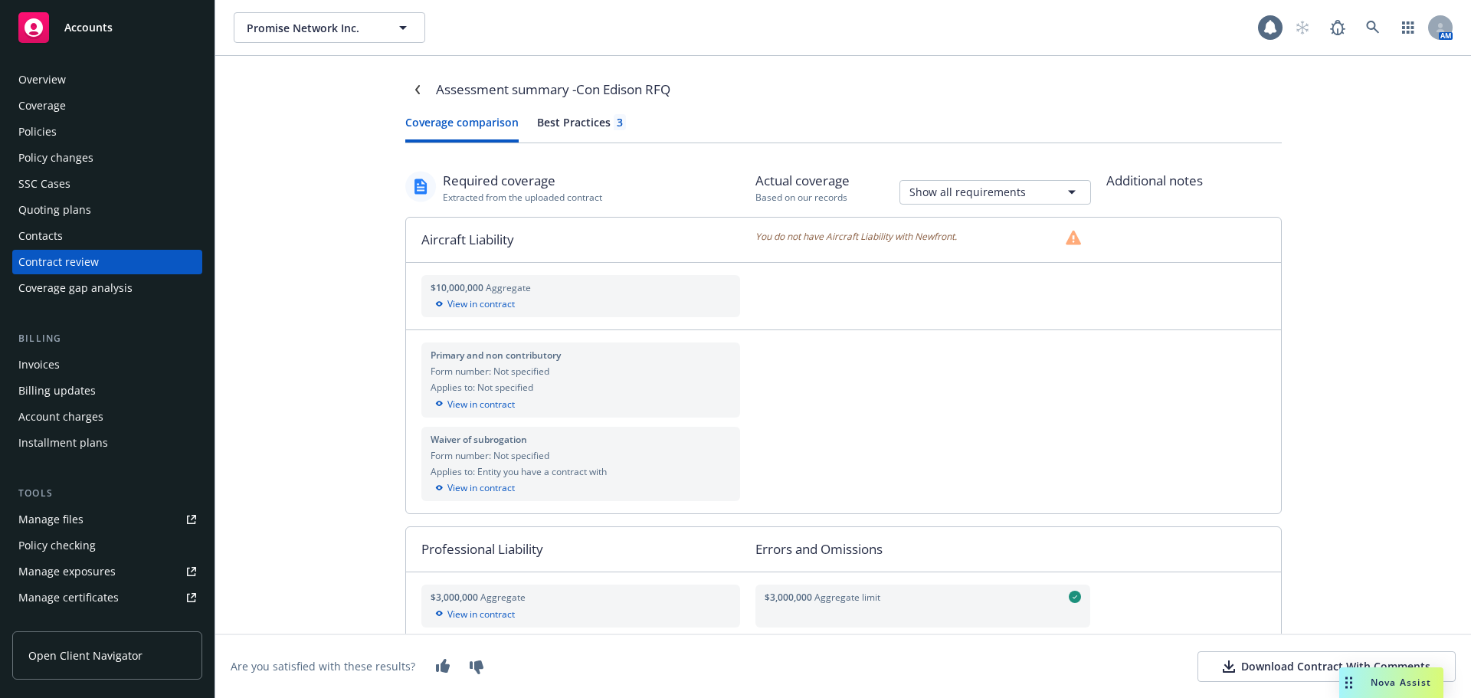 The height and width of the screenshot is (698, 1471). I want to click on div: Applies to: Entity you have a contract with, so click(581, 471).